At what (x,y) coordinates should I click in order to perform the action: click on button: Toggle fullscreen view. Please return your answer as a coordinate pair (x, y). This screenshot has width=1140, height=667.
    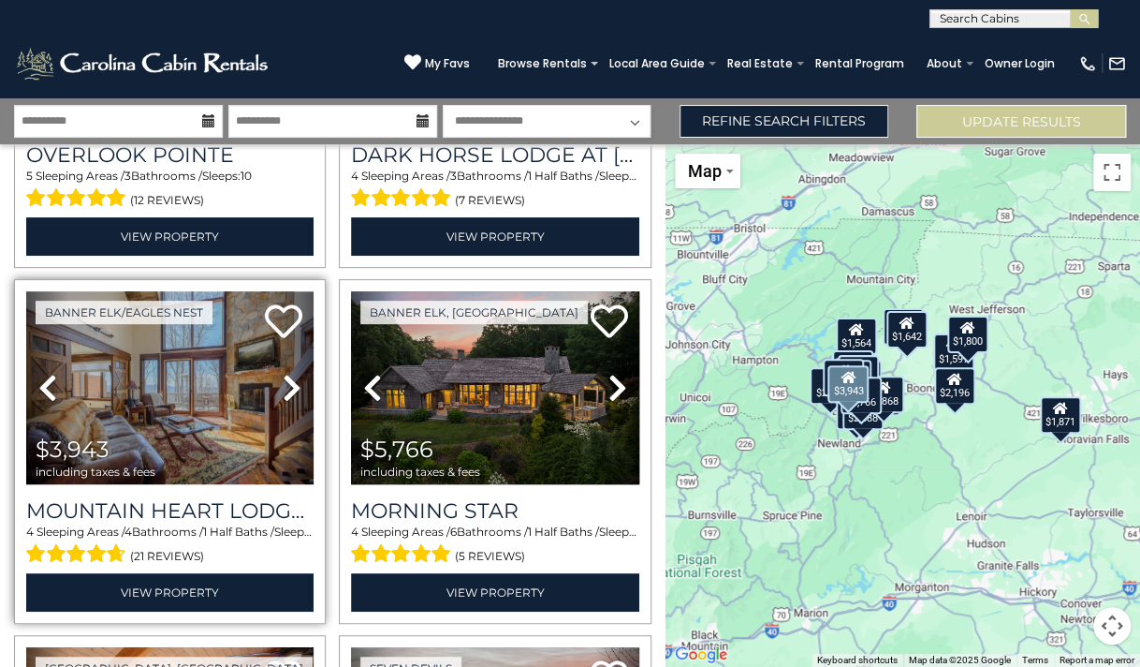
    Looking at the image, I should click on (1112, 172).